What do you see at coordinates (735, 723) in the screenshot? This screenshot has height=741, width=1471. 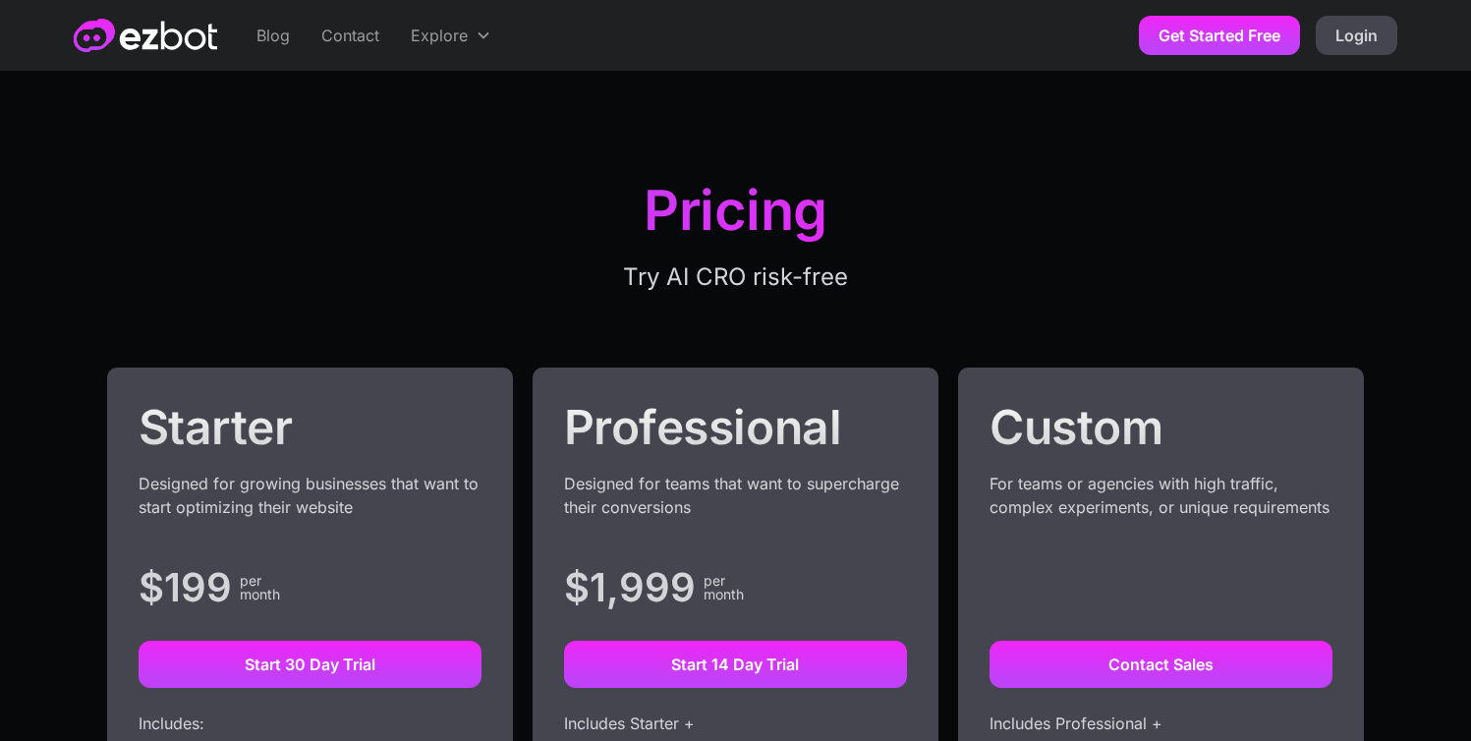 I see `div: Includes Starter +` at bounding box center [735, 723].